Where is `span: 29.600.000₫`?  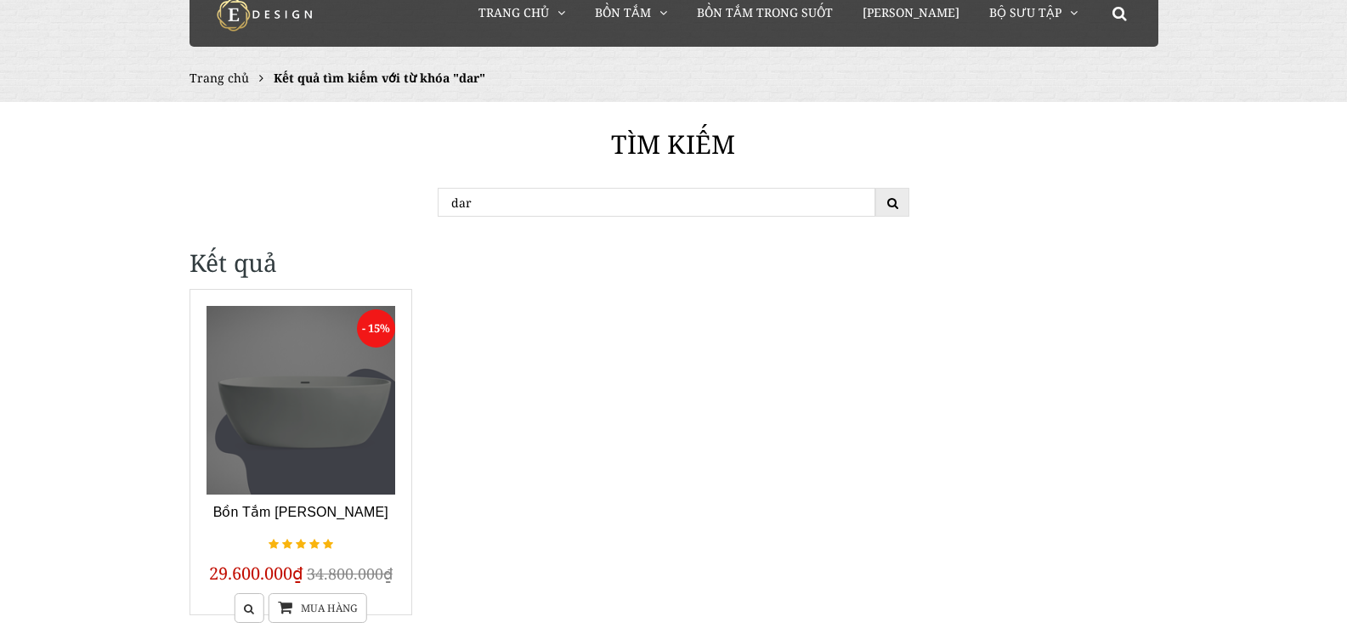 span: 29.600.000₫ is located at coordinates (256, 573).